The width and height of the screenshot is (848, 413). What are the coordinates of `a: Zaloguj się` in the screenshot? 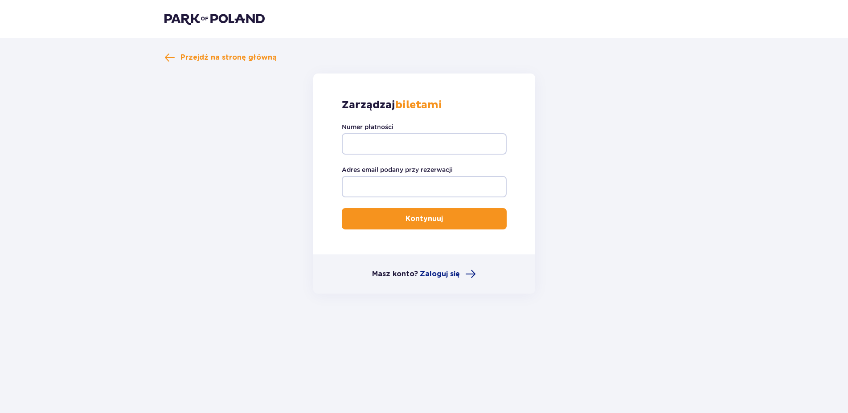 It's located at (448, 274).